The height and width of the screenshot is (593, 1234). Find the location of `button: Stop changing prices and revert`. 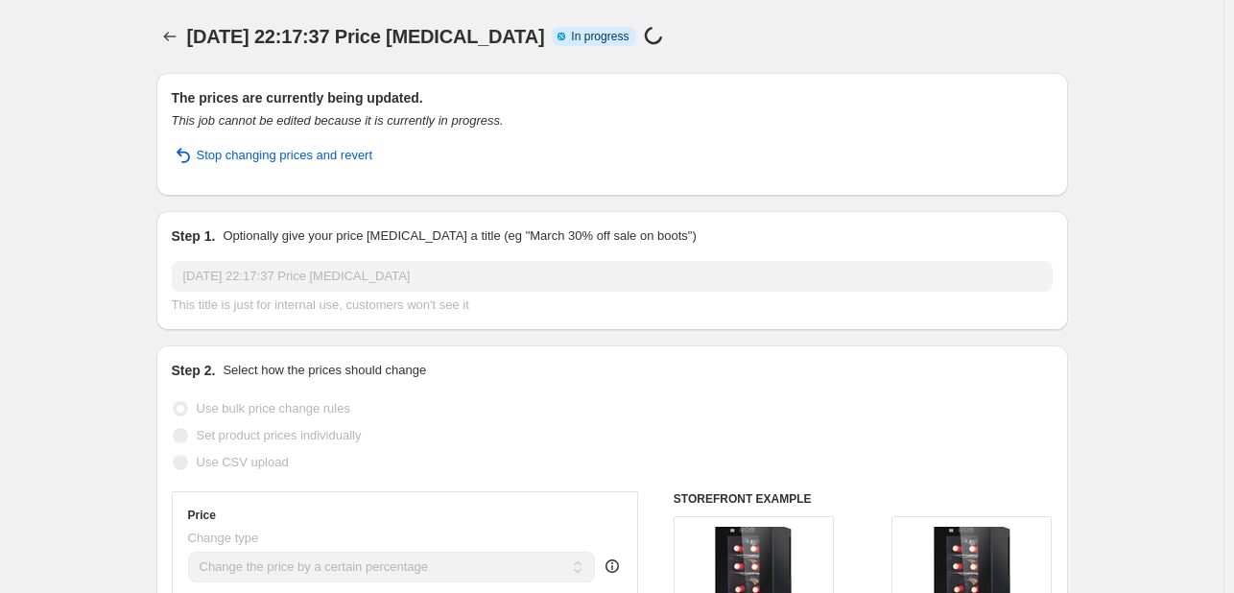

button: Stop changing prices and revert is located at coordinates (272, 155).